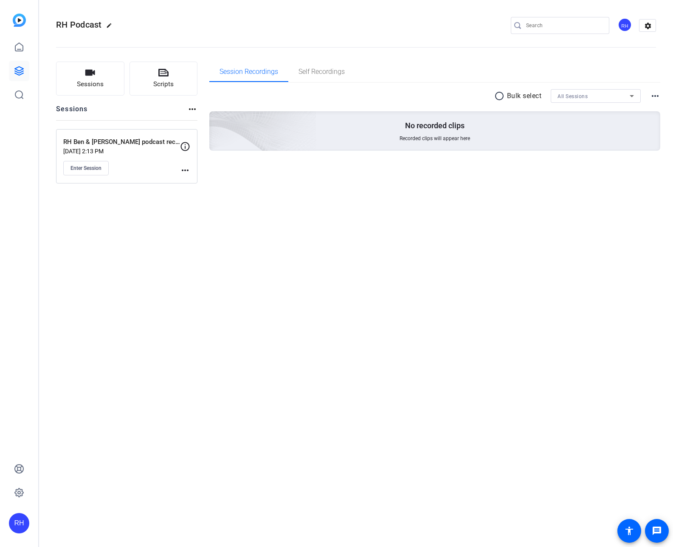 This screenshot has width=673, height=547. Describe the element at coordinates (79, 25) in the screenshot. I see `span: RH Podcast` at that location.